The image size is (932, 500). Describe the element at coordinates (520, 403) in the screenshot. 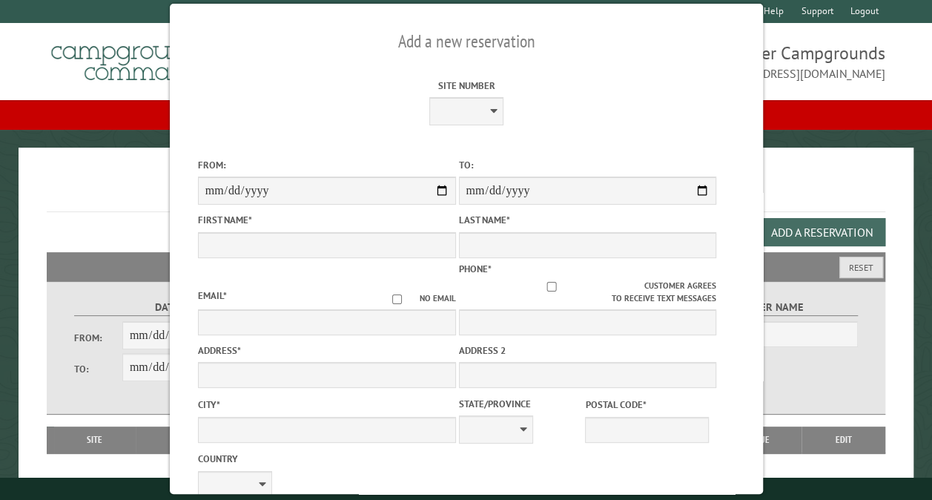

I see `label: State/Province` at that location.